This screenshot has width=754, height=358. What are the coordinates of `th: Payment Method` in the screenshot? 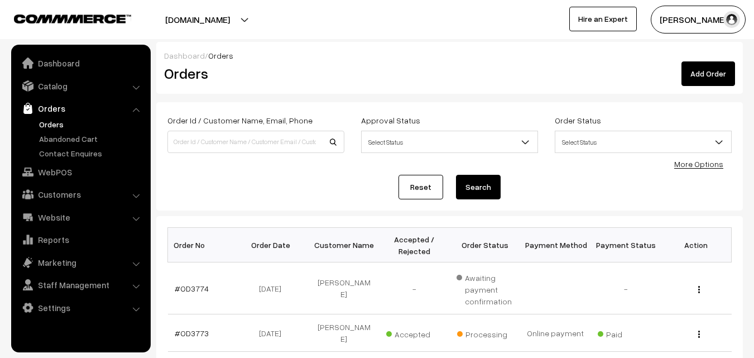 It's located at (555, 245).